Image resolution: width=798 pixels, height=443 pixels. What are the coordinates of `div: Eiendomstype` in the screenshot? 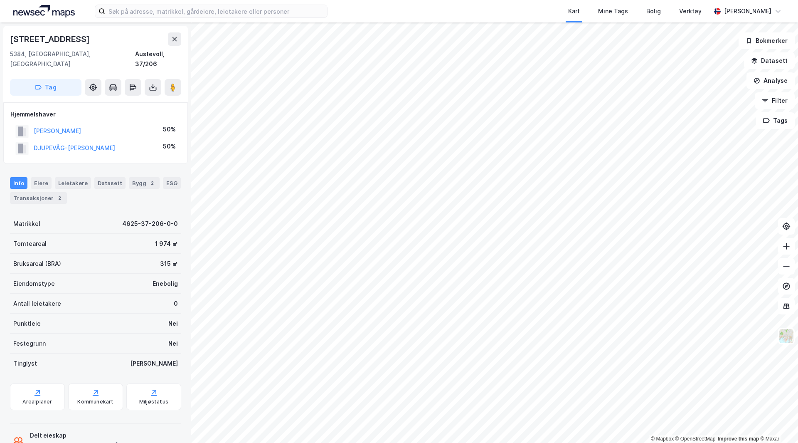 It's located at (34, 284).